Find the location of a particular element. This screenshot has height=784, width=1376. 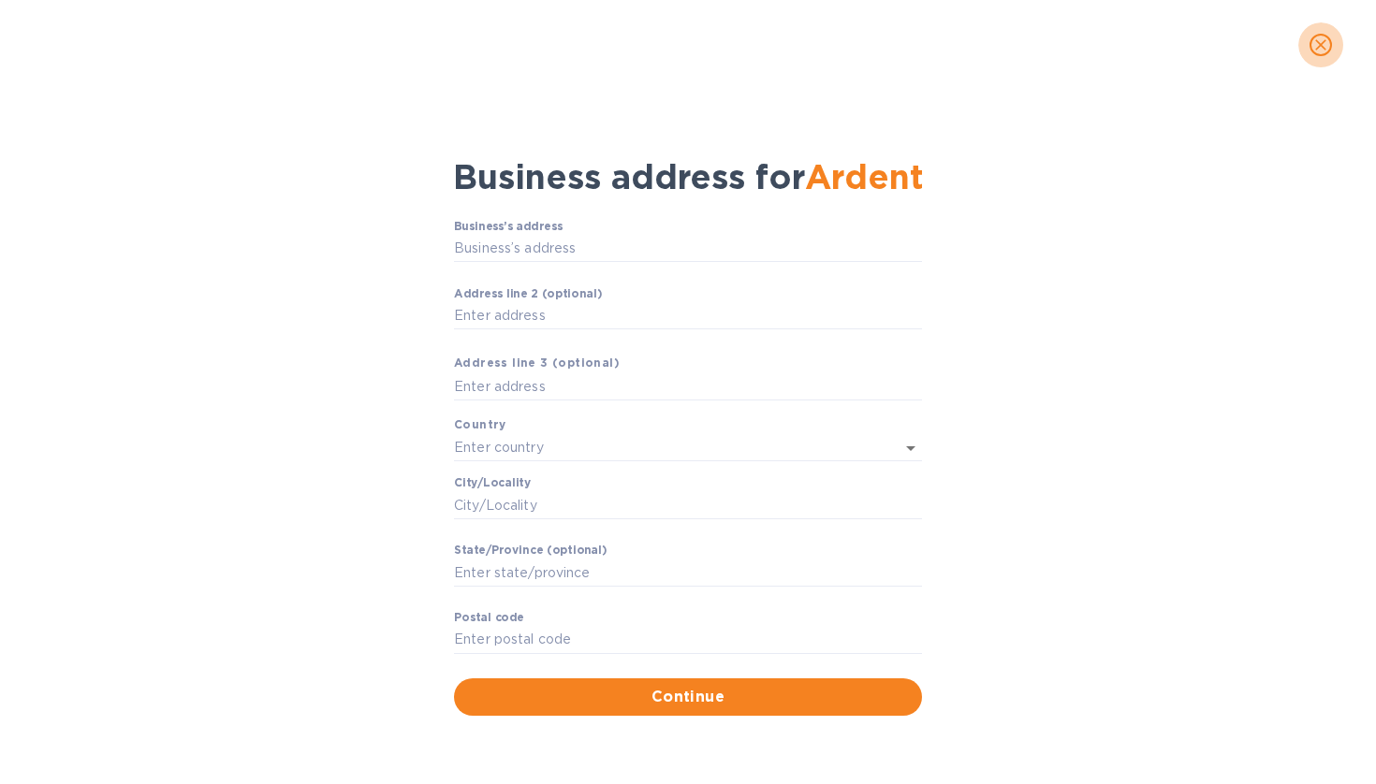

button: Open is located at coordinates (911, 448).